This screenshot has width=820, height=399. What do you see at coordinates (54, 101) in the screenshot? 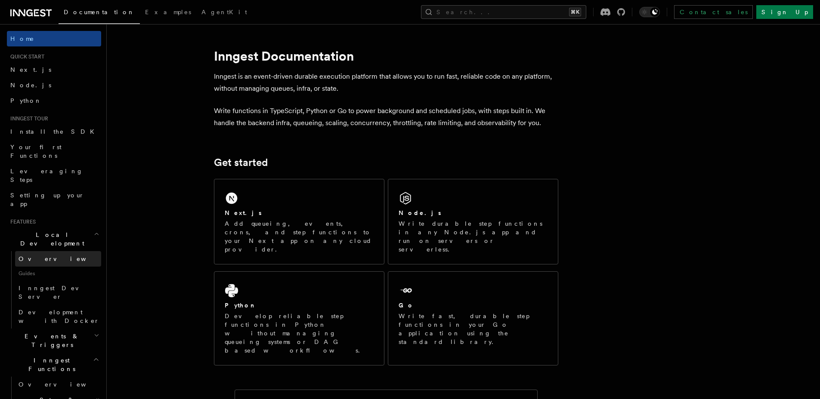
I see `a: Python` at bounding box center [54, 101].